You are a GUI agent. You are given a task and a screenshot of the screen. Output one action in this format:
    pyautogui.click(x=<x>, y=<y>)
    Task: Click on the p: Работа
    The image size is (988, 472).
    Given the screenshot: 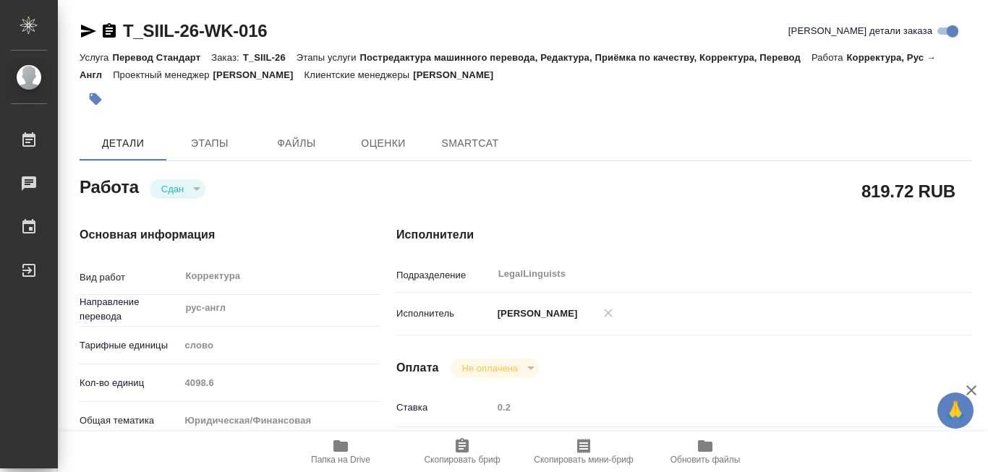 What is the action you would take?
    pyautogui.click(x=829, y=57)
    